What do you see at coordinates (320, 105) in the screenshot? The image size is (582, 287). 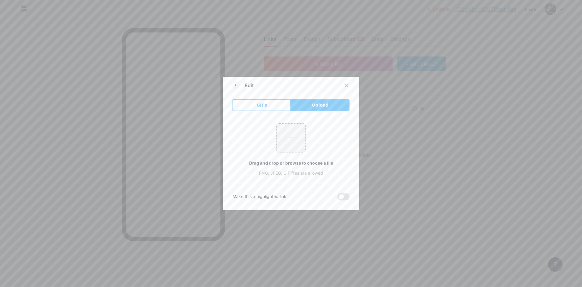 I see `span: Upload` at bounding box center [320, 105].